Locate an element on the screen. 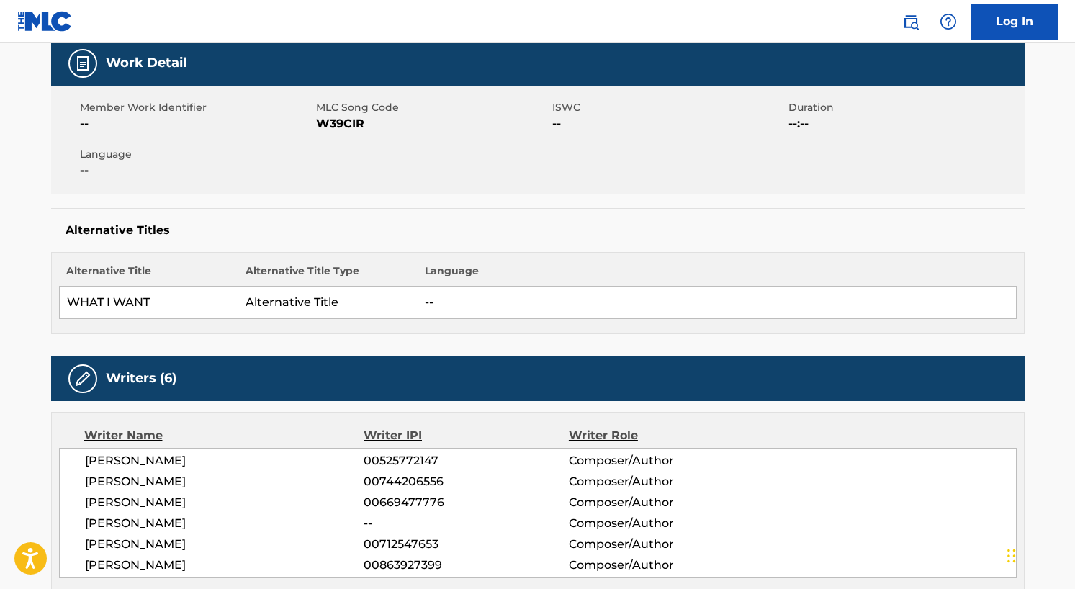 The image size is (1075, 589). span: 00744206556 is located at coordinates (466, 482).